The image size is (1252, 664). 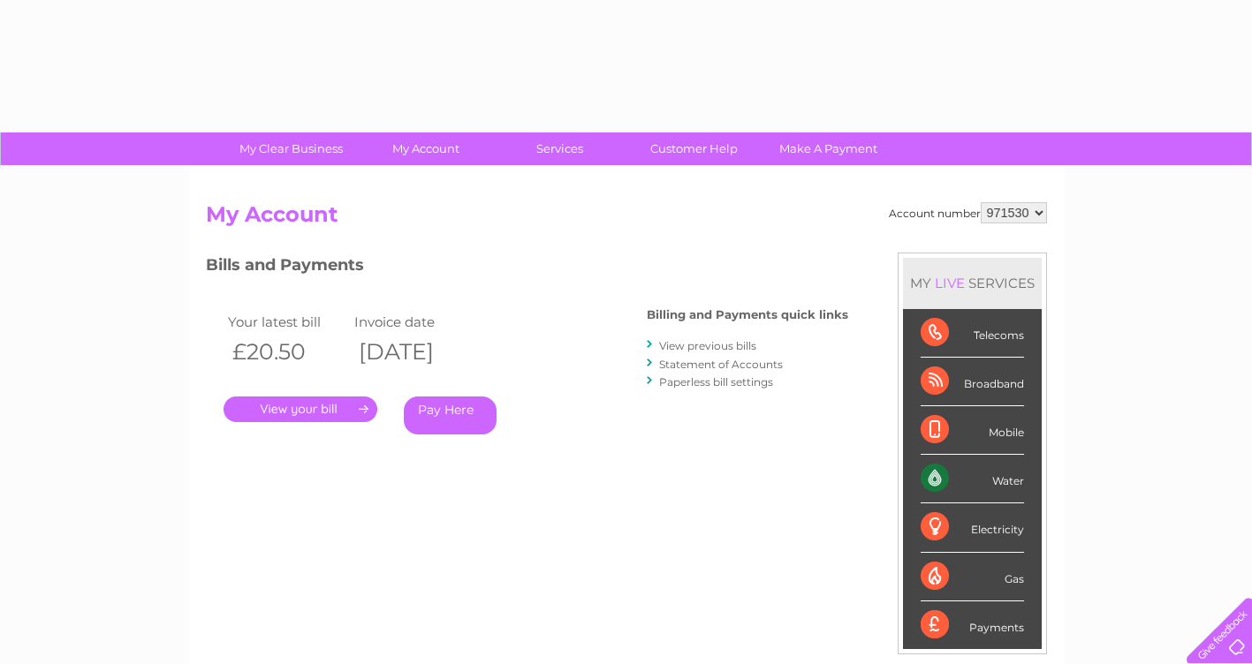 I want to click on a: Paperless bill settings, so click(x=716, y=382).